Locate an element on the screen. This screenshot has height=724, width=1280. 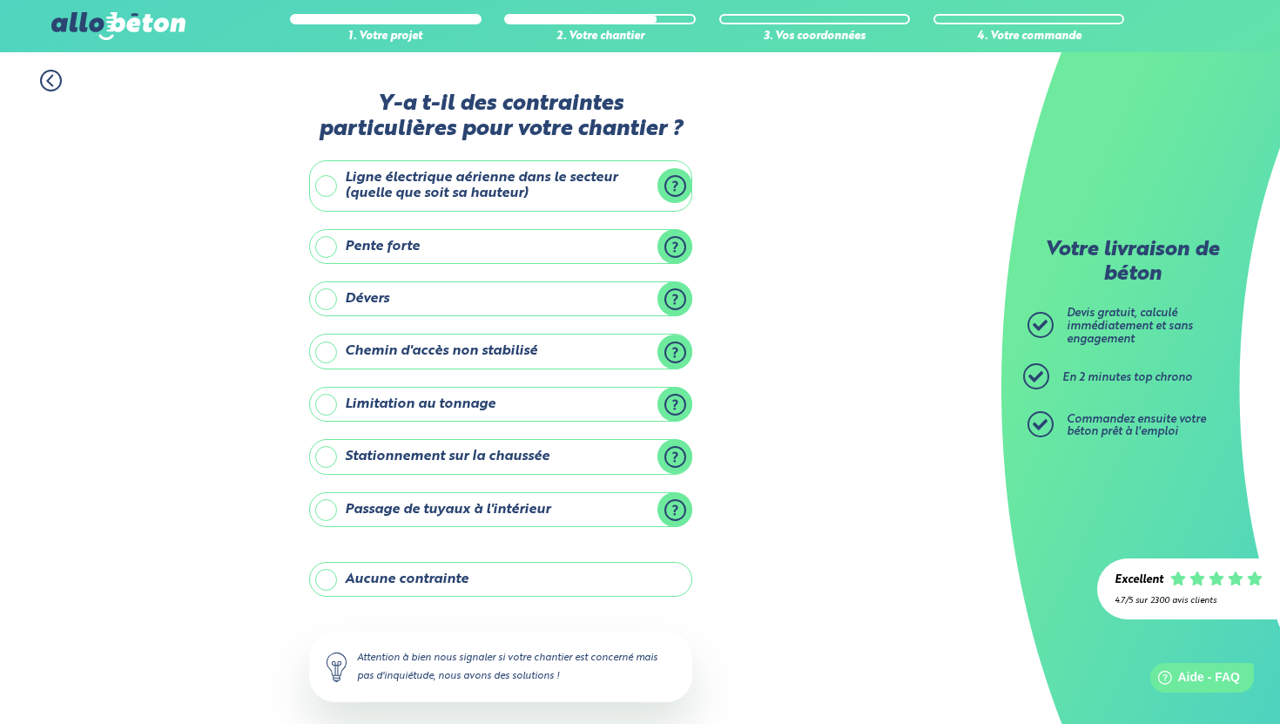
div: 4. Votre commande is located at coordinates (1029, 37).